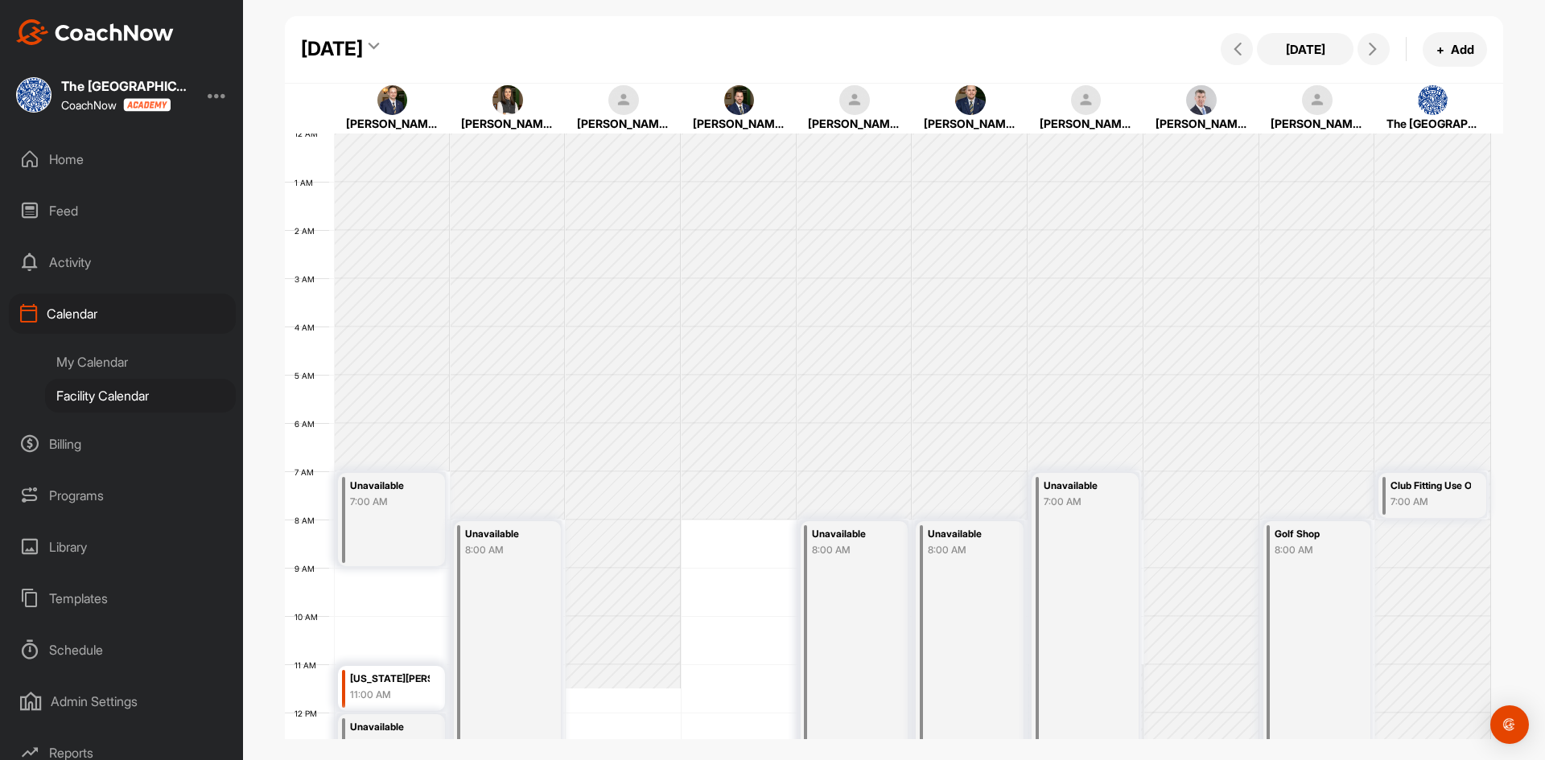 This screenshot has height=760, width=1545. I want to click on div: 6 AM, so click(307, 424).